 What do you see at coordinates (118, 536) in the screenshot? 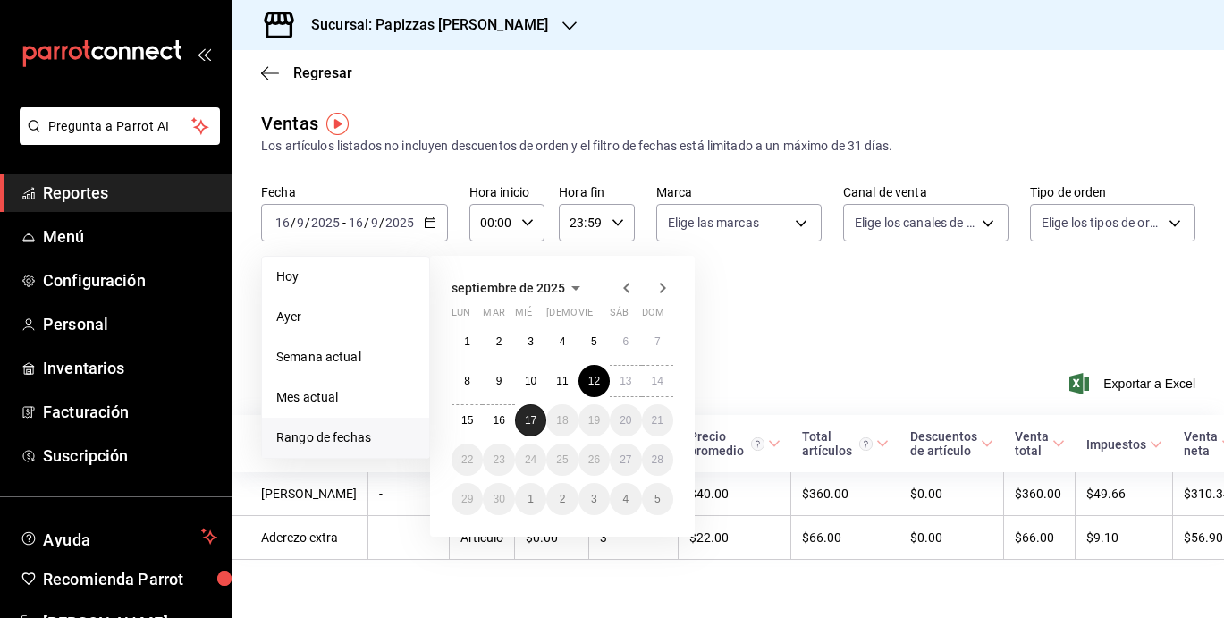
I see `span: Ayuda` at bounding box center [118, 536].